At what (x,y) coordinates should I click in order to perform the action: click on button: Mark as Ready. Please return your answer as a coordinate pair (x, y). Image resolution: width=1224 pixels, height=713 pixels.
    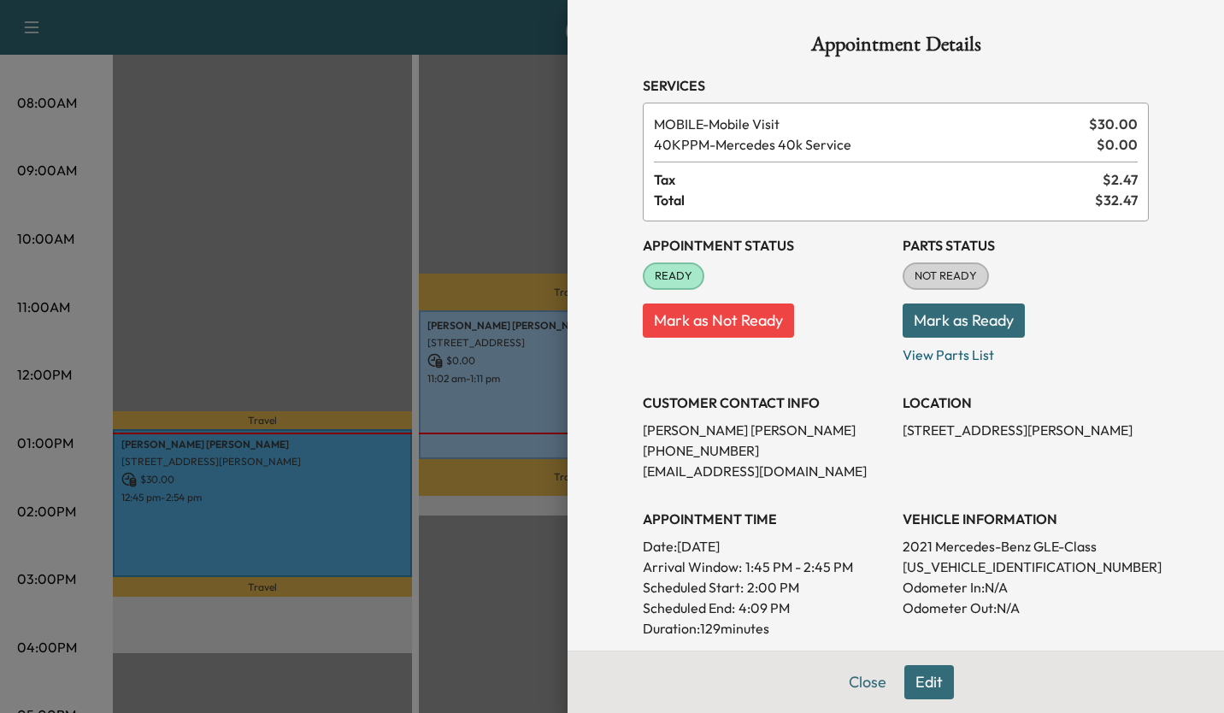
    Looking at the image, I should click on (963, 321).